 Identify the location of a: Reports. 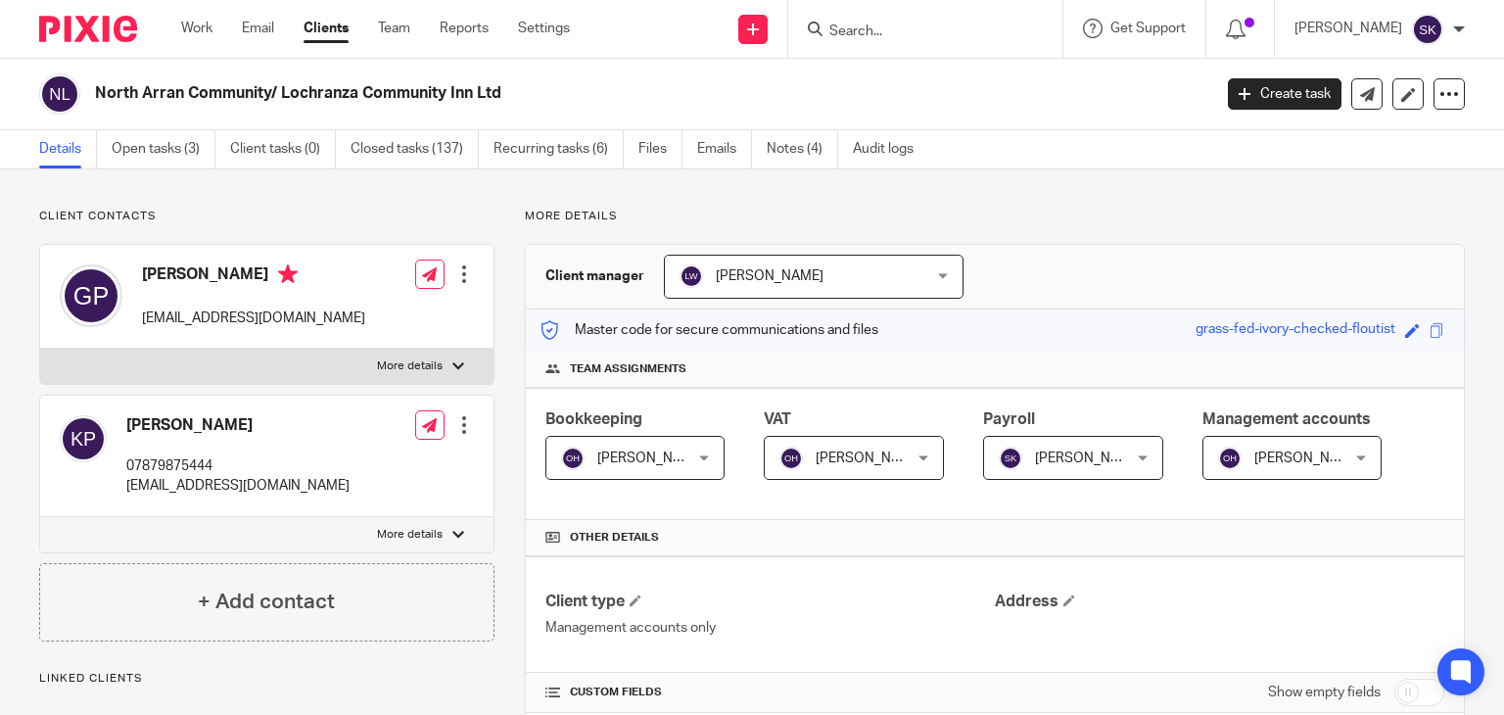
(464, 28).